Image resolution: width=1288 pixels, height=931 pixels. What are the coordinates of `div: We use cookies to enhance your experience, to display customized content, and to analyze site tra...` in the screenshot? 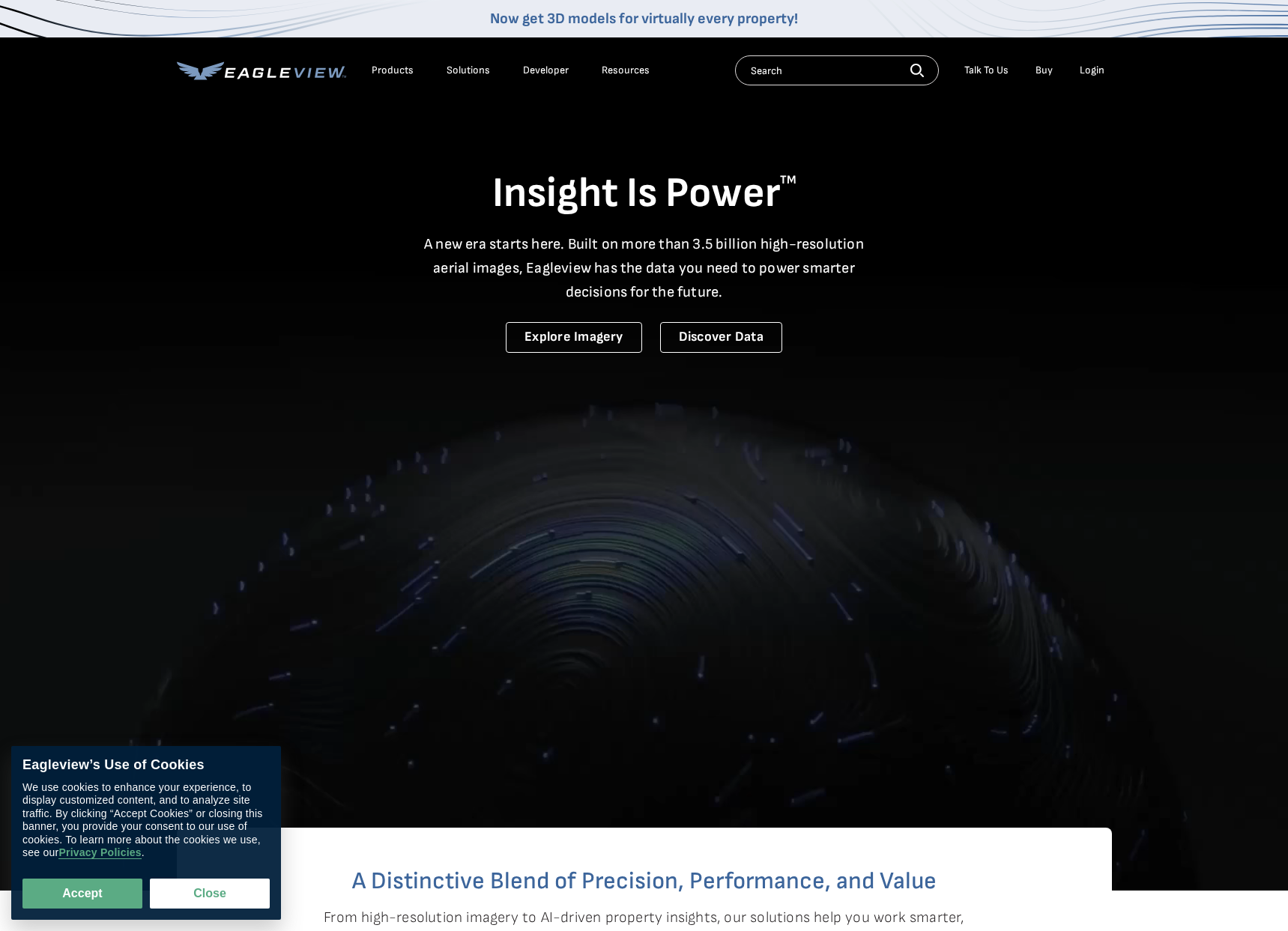 It's located at (147, 820).